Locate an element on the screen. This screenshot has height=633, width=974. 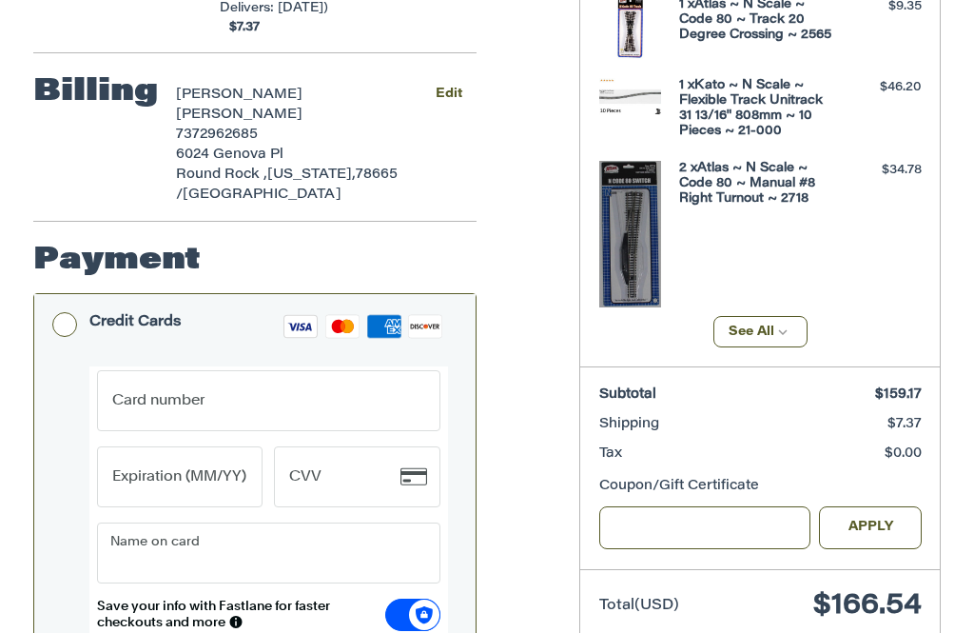
input: Gift Certificate or Coupon Code is located at coordinates (705, 527).